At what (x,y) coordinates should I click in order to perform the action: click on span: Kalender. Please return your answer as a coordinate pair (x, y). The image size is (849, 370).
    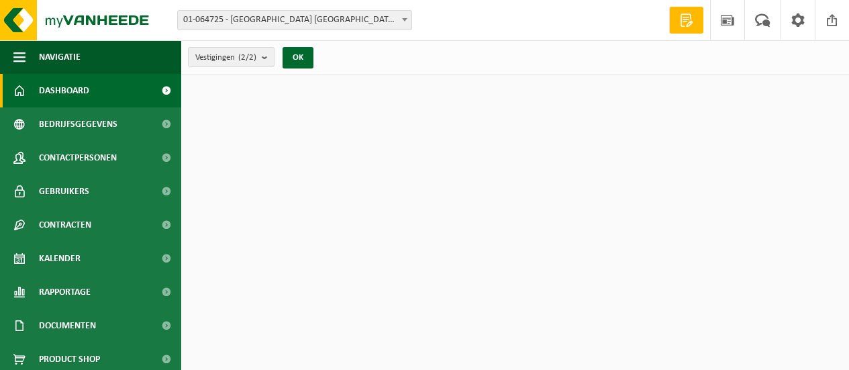
    Looking at the image, I should click on (60, 258).